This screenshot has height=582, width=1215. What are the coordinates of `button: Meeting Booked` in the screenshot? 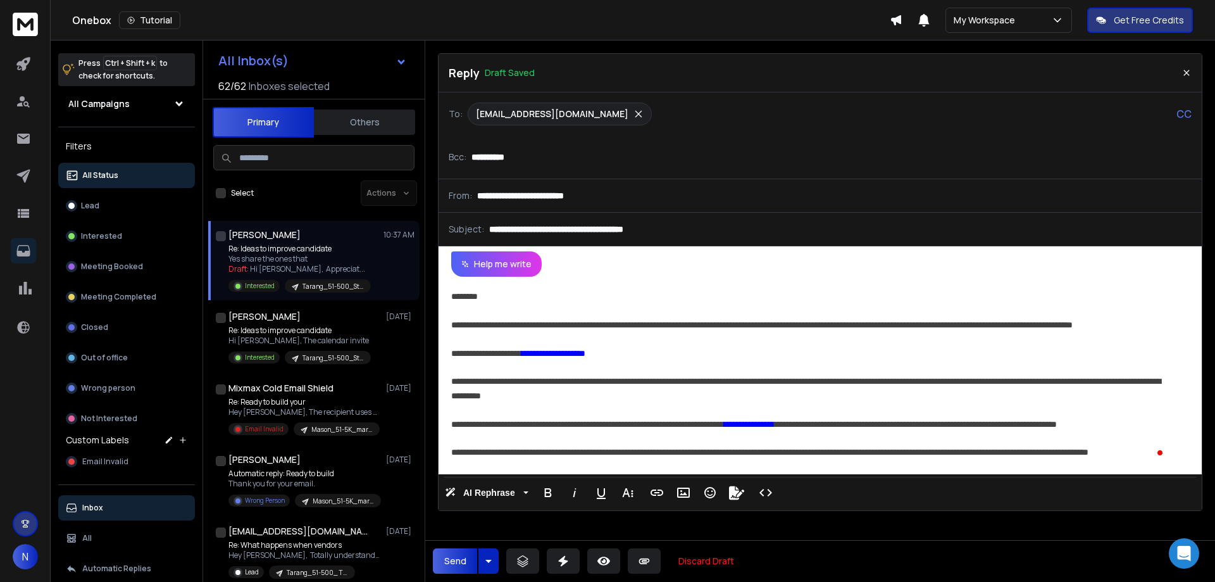 It's located at (127, 266).